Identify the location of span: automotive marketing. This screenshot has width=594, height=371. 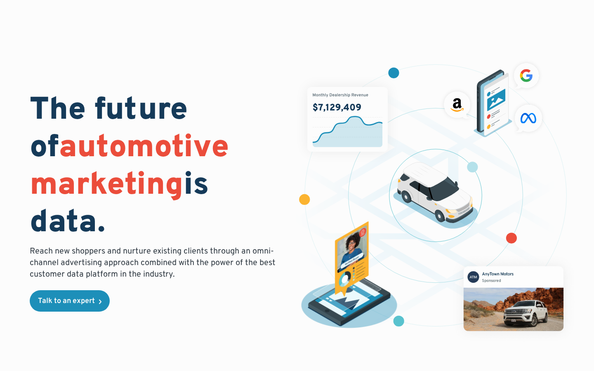
(129, 167).